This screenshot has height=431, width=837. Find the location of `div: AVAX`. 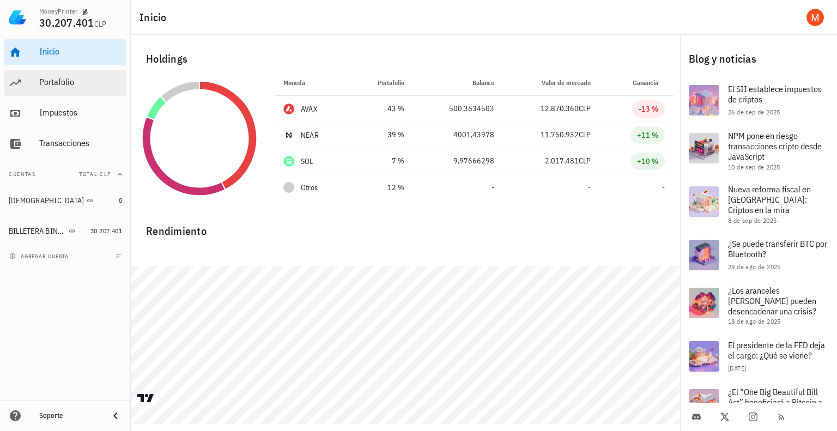

div: AVAX is located at coordinates (309, 109).